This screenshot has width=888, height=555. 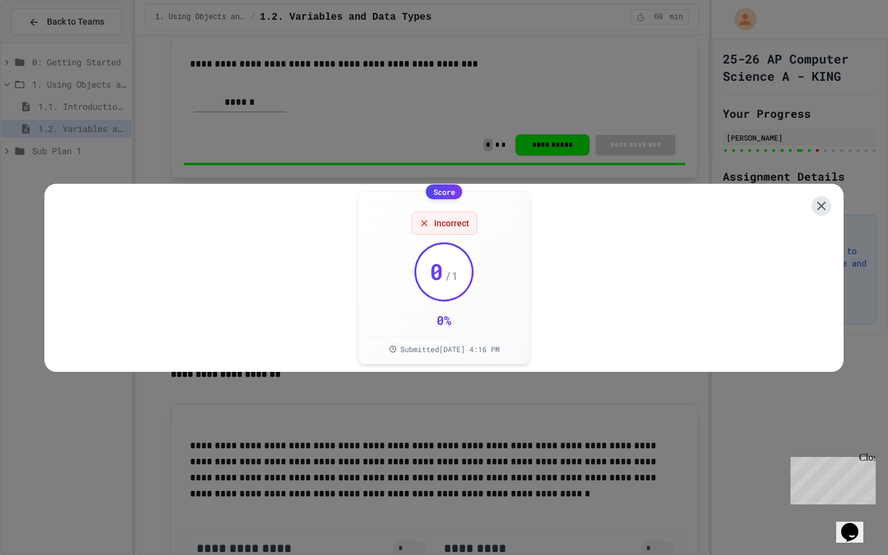 I want to click on div: Score, so click(x=444, y=192).